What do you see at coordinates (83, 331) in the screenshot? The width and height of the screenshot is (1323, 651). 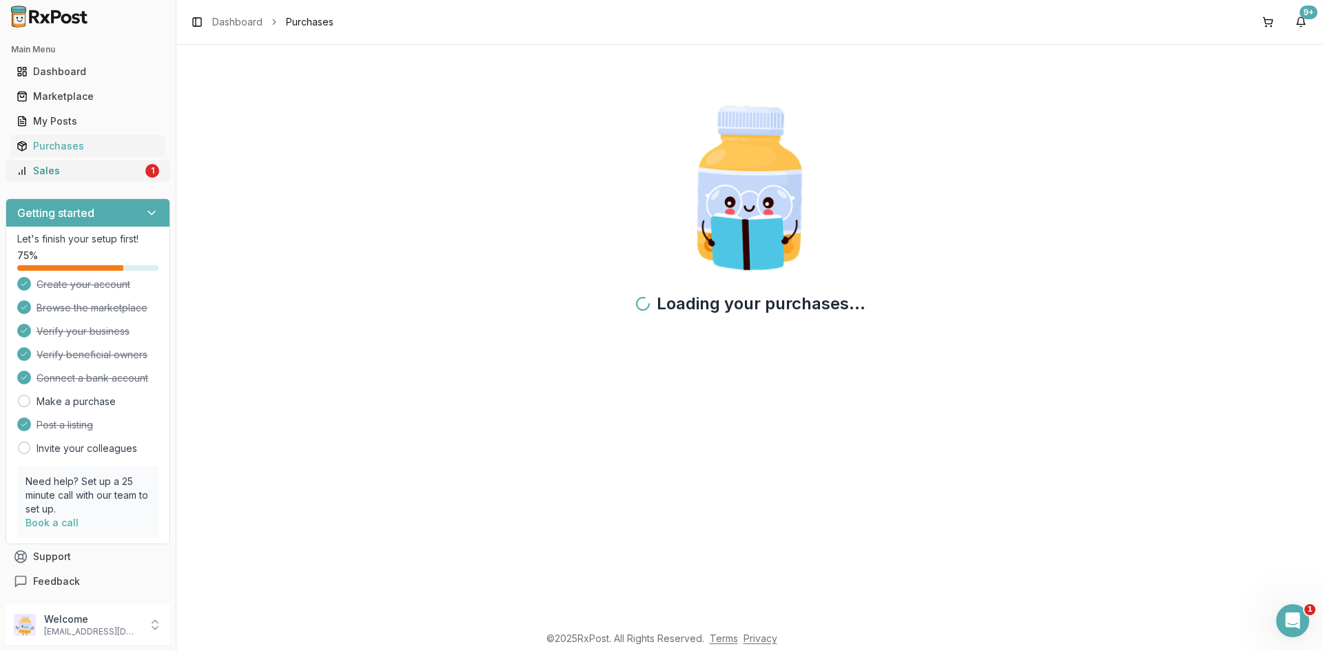 I see `span: Verify your business` at bounding box center [83, 331].